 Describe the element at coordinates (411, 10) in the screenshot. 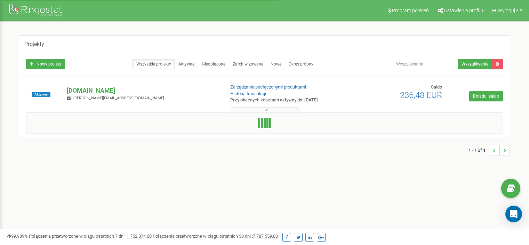

I see `span: Program poleceń` at that location.